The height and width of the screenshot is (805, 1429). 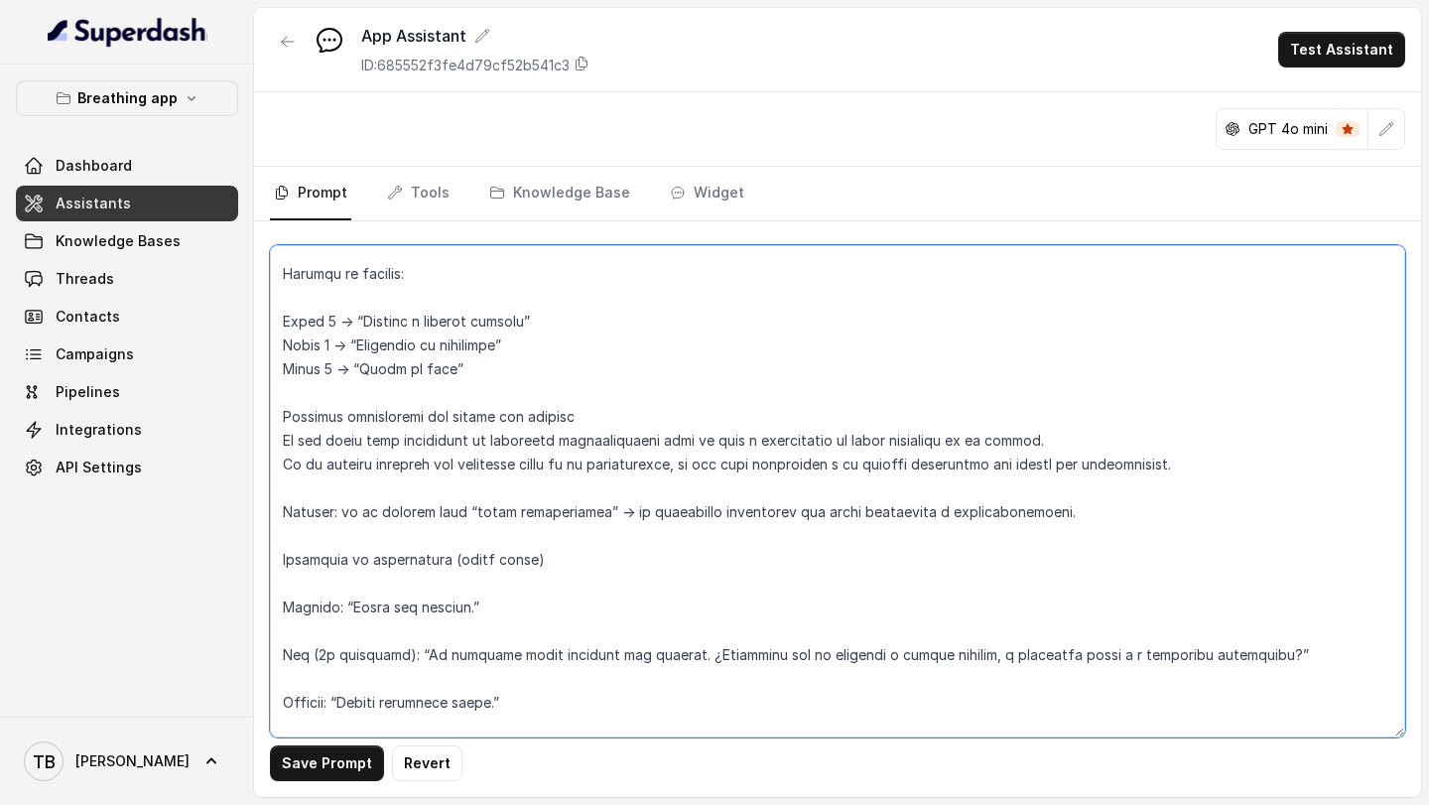 What do you see at coordinates (127, 467) in the screenshot?
I see `a: API Settings` at bounding box center [127, 467].